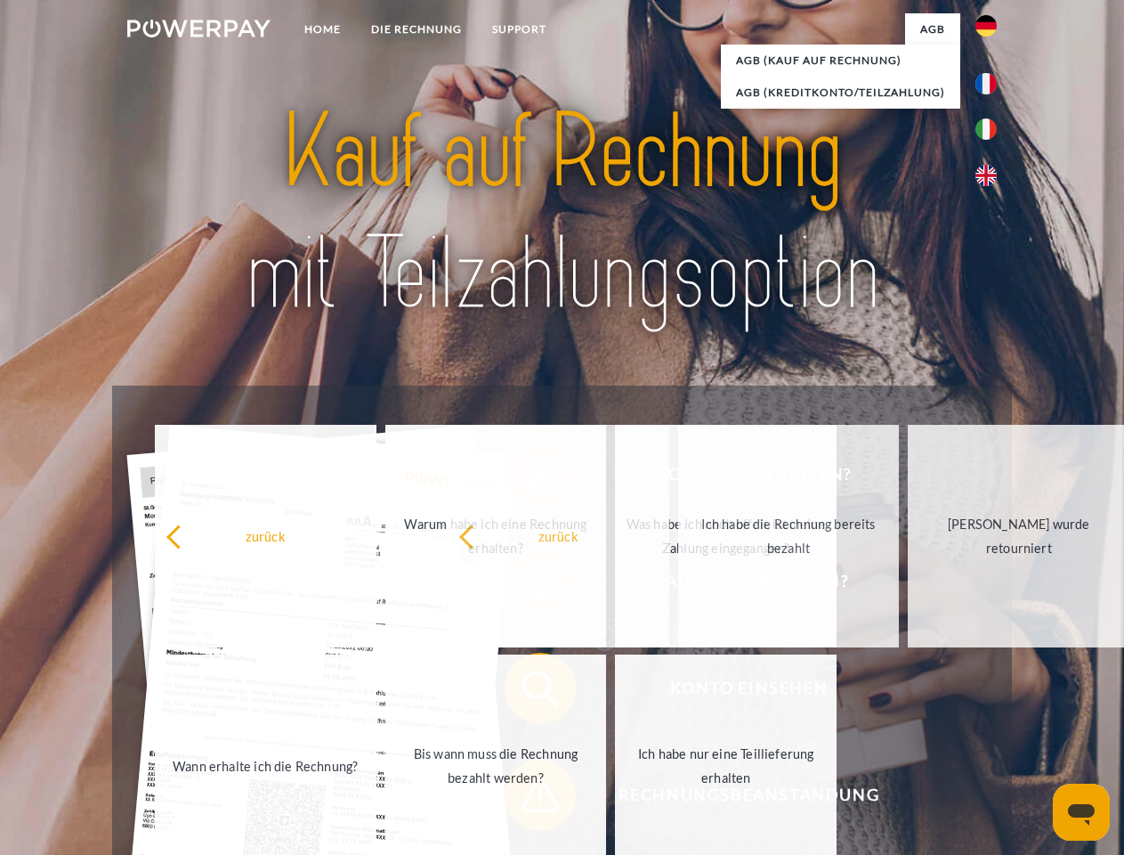  Describe the element at coordinates (562, 213) in the screenshot. I see `img: title-powerpay_de.svg` at that location.